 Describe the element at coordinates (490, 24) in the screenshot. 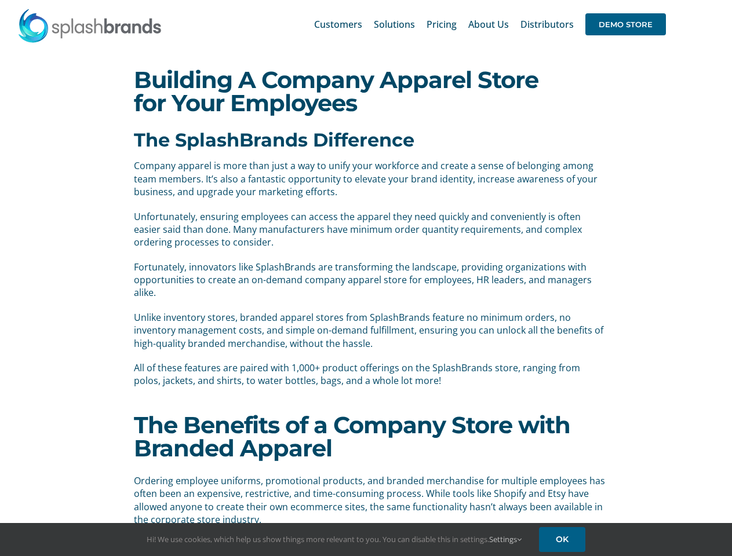

I see `nav: Main Menu` at that location.